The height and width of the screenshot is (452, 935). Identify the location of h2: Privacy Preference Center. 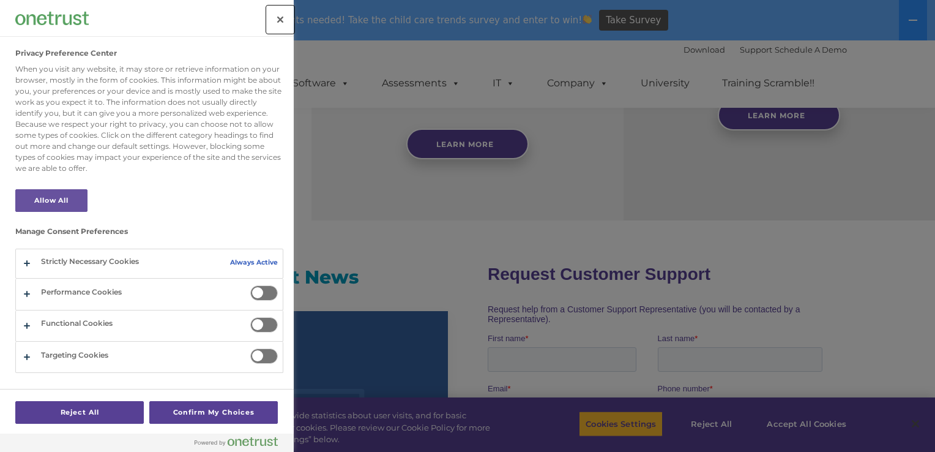
(66, 53).